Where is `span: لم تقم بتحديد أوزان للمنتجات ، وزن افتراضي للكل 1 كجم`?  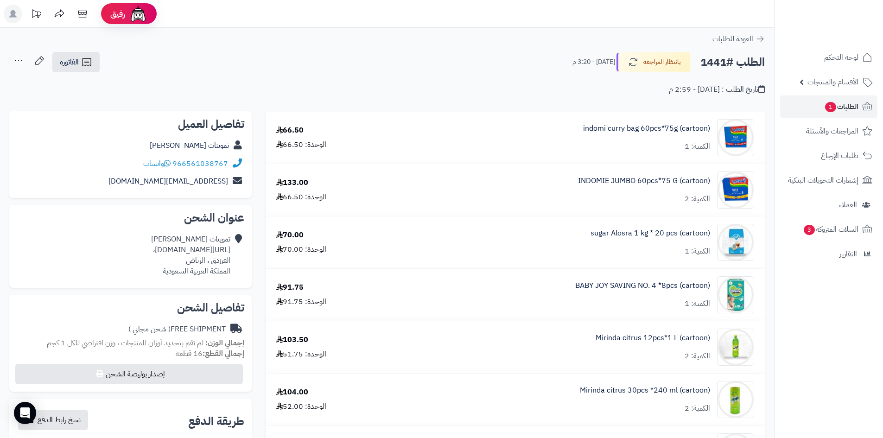
span: لم تقم بتحديد أوزان للمنتجات ، وزن افتراضي للكل 1 كجم is located at coordinates (125, 343).